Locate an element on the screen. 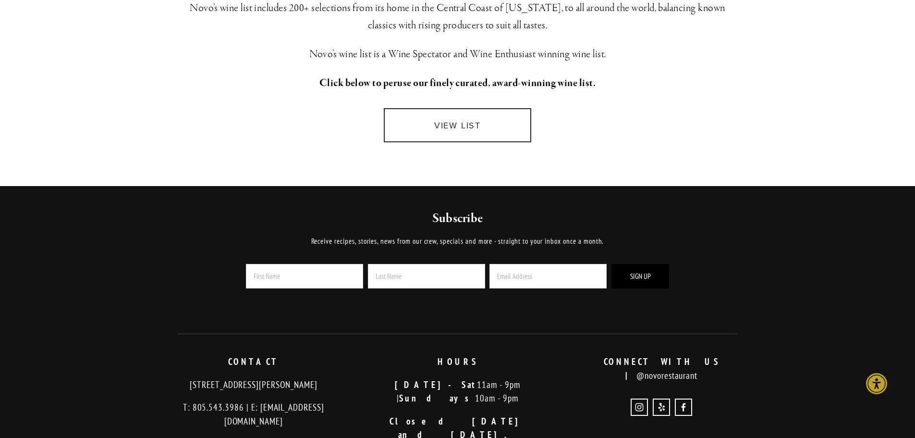 The image size is (915, 438). input: Last Name is located at coordinates (427, 276).